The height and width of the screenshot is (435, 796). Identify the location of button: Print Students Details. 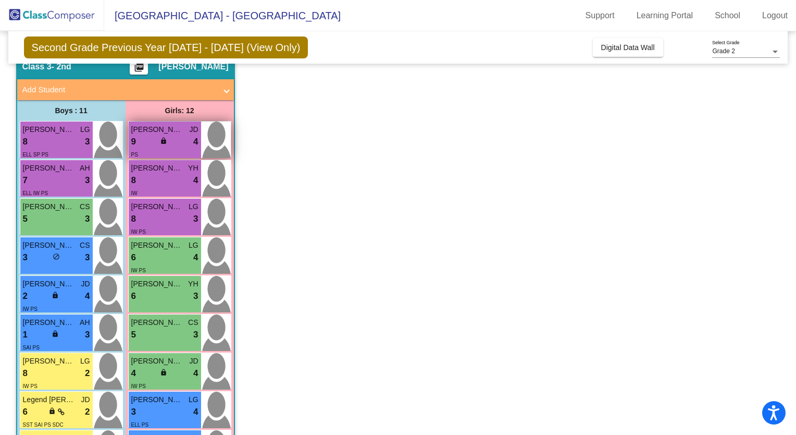
(139, 67).